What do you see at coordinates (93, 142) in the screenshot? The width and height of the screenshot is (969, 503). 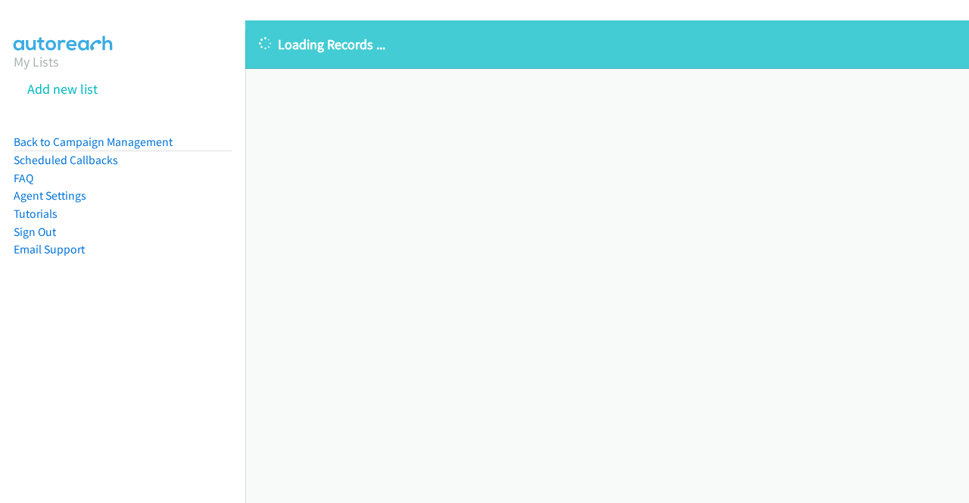 I see `a: Back to Campaign Management` at bounding box center [93, 142].